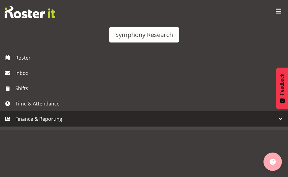 The image size is (288, 177). I want to click on img: Rosterit website logo, so click(30, 12).